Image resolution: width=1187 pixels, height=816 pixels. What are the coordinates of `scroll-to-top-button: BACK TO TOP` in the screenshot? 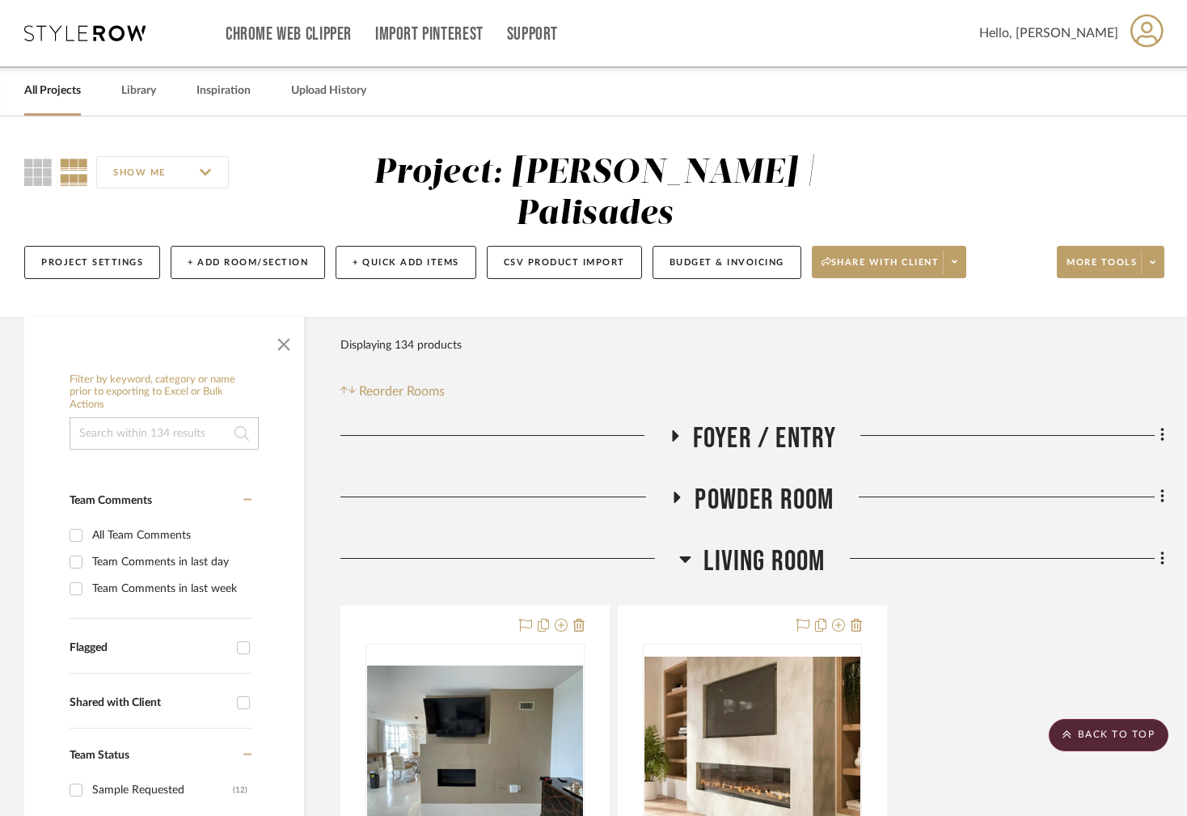 It's located at (1108, 735).